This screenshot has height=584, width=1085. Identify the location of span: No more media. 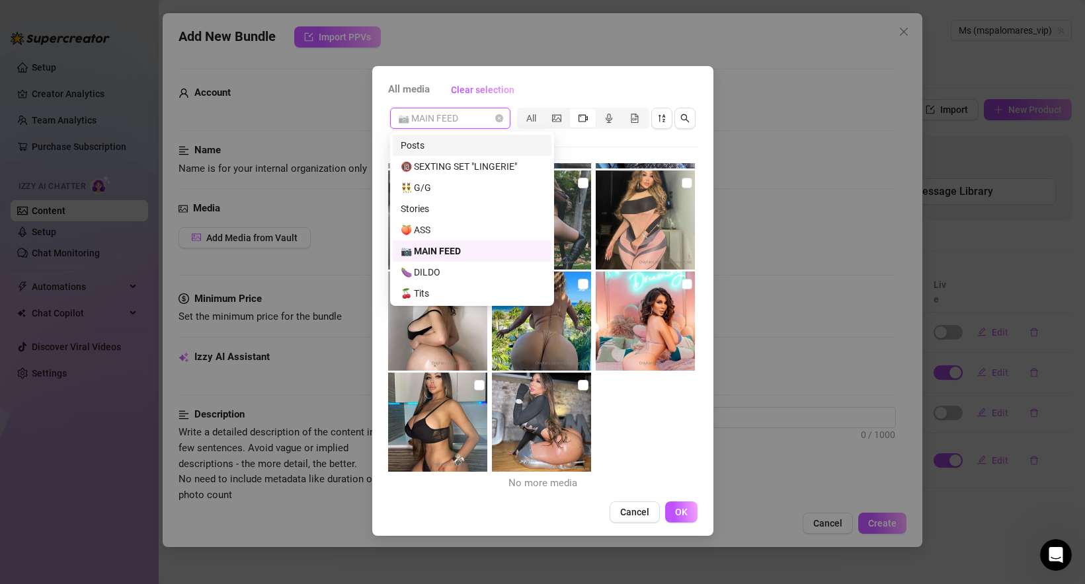
(543, 484).